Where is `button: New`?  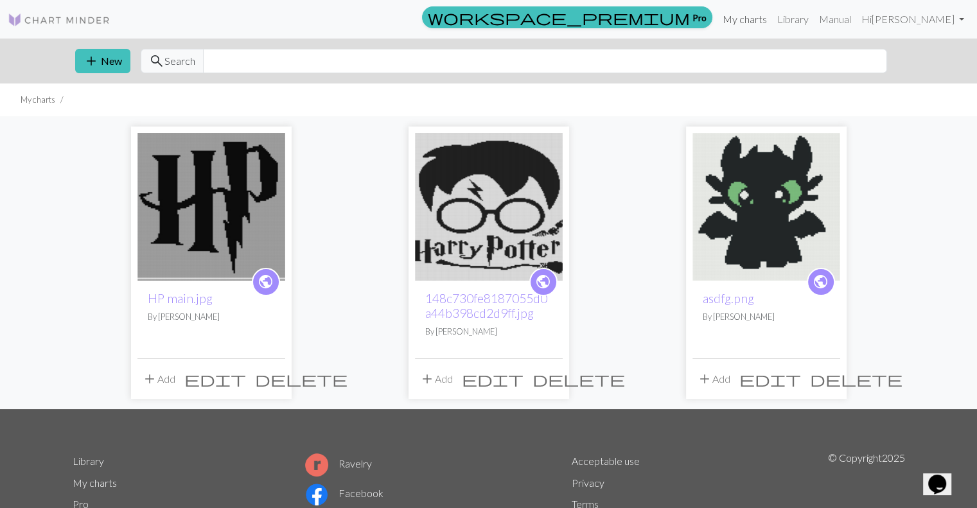
button: New is located at coordinates (103, 61).